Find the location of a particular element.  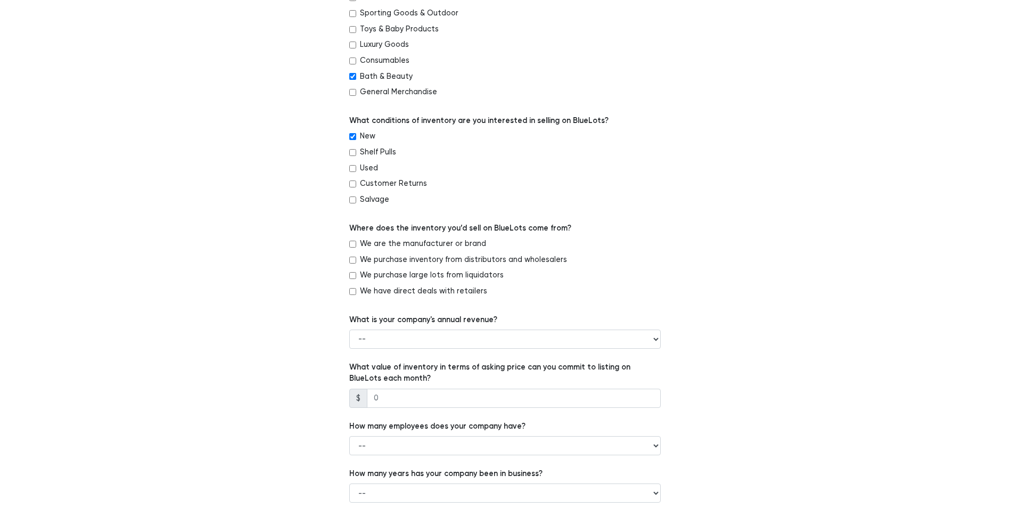

input: We are the manufacturer or brand is located at coordinates (352, 244).